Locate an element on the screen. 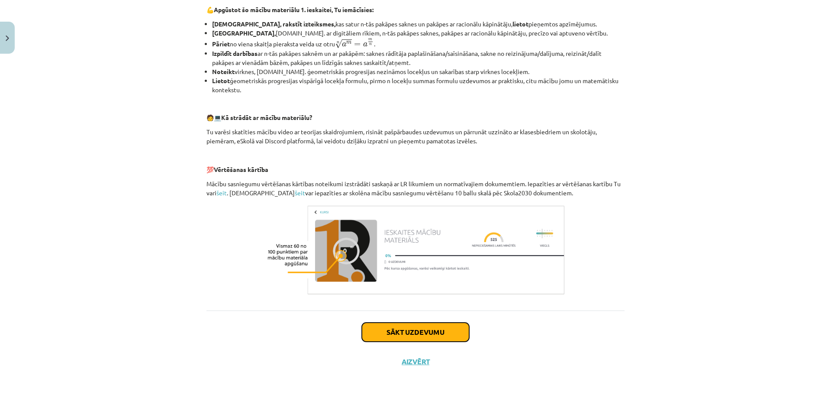  button: Sākt uzdevumu is located at coordinates (415, 332).